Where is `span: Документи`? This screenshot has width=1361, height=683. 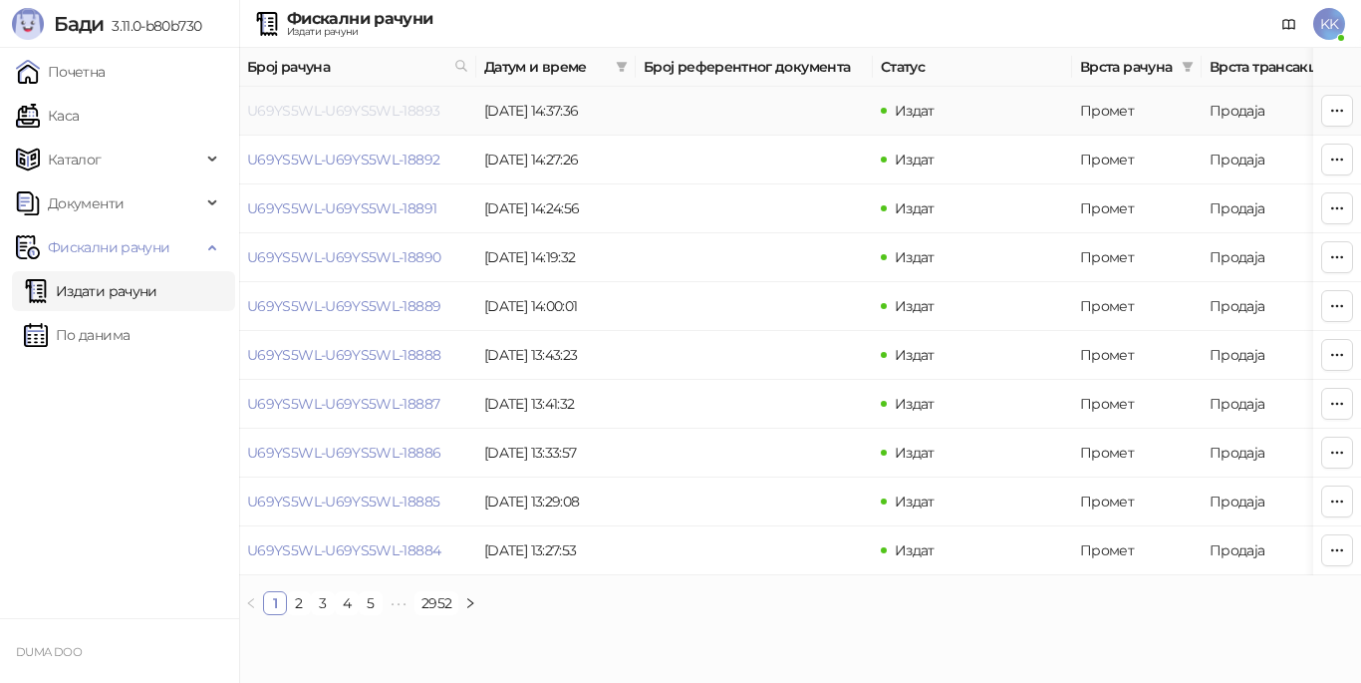 span: Документи is located at coordinates (86, 203).